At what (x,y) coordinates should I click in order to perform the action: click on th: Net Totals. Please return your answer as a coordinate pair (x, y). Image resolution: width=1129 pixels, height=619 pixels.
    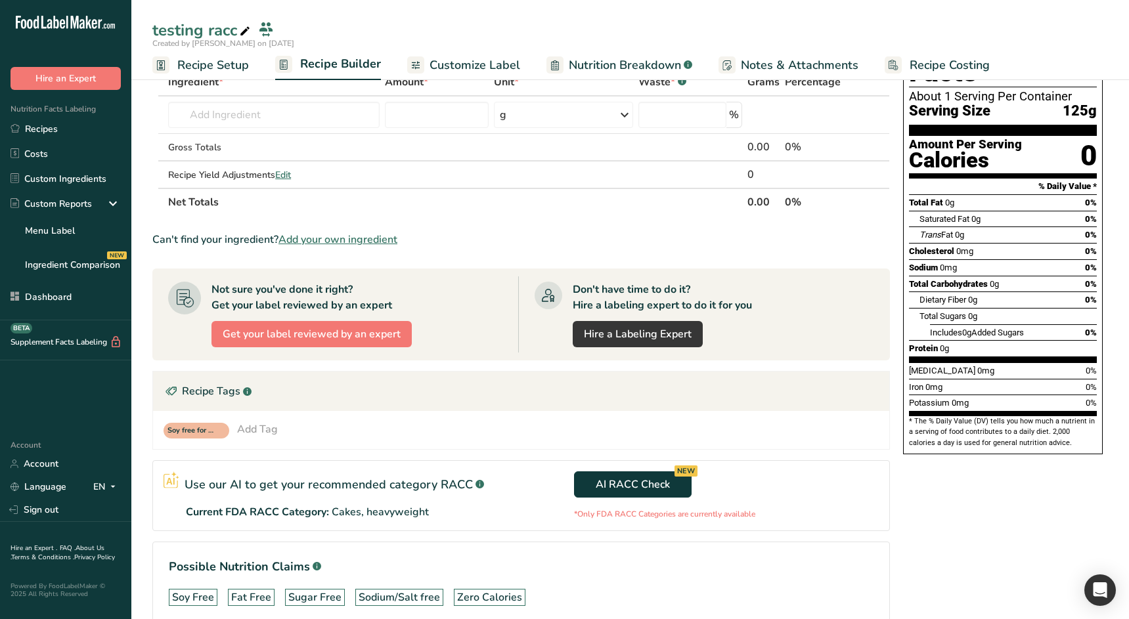
    Looking at the image, I should click on (455, 202).